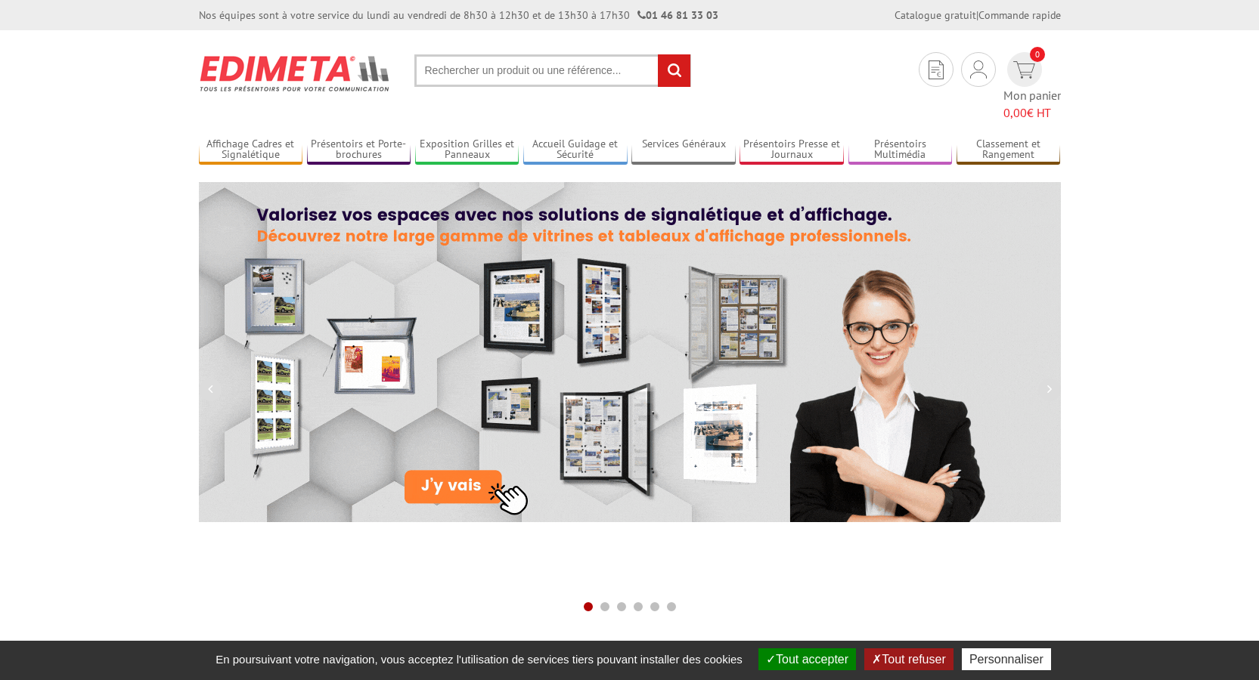 Image resolution: width=1259 pixels, height=680 pixels. What do you see at coordinates (458, 15) in the screenshot?
I see `div: Nos équipes sont à votre service du lundi au vendredi de 8h30 à 12h30 et de 13h30 à 17h30` at bounding box center [458, 15].